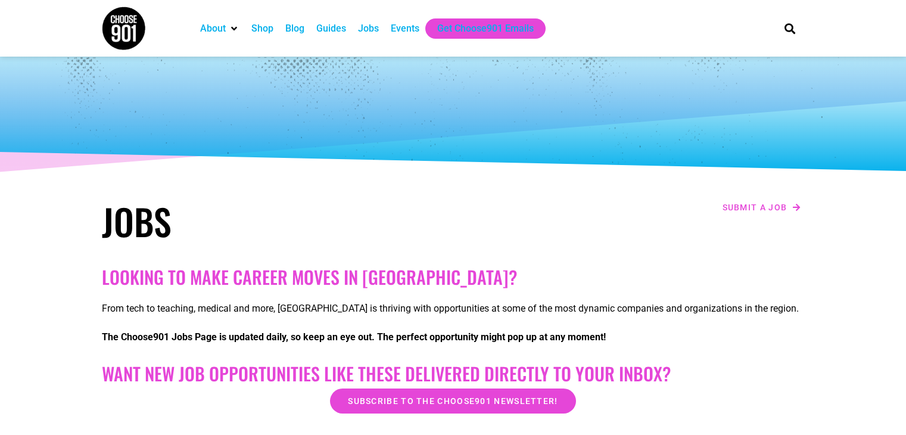 The image size is (906, 435). I want to click on a: Jobs, so click(368, 29).